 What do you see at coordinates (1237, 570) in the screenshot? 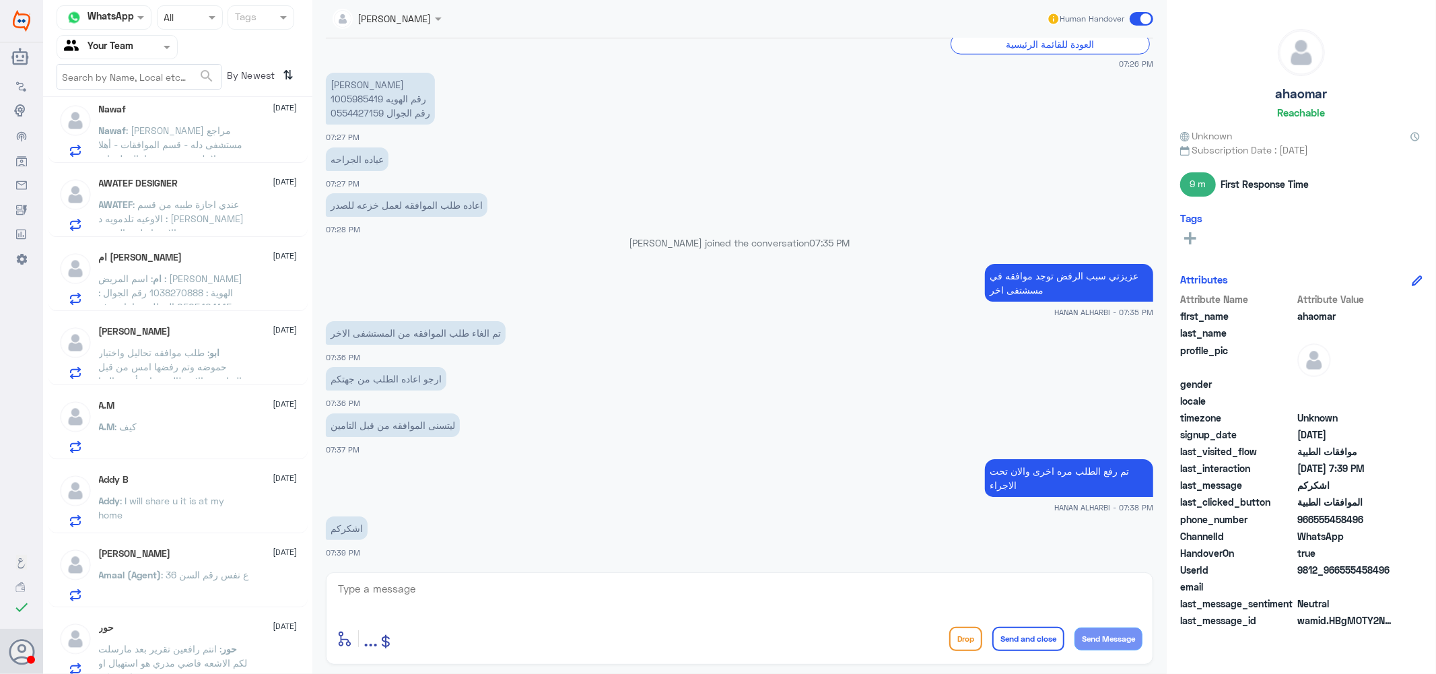
I see `span: UserId` at bounding box center [1237, 570].